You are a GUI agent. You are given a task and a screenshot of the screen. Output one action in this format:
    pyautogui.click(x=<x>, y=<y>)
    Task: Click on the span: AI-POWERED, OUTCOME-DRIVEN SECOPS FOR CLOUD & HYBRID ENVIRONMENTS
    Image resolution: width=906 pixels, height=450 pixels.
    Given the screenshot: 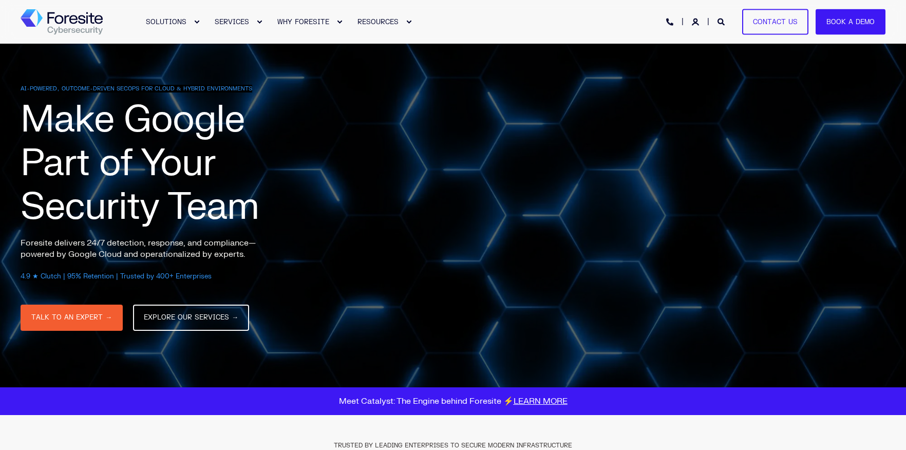 What is the action you would take?
    pyautogui.click(x=136, y=88)
    